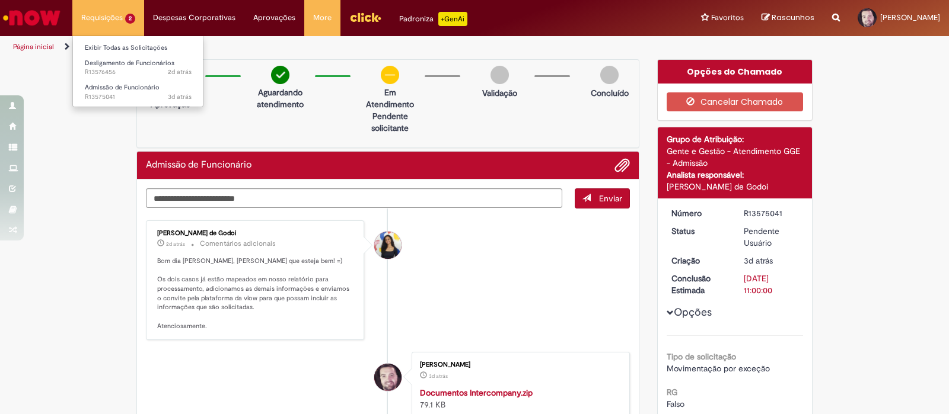 This screenshot has width=949, height=414. Describe the element at coordinates (452, 19) in the screenshot. I see `p: +GenAi` at that location.